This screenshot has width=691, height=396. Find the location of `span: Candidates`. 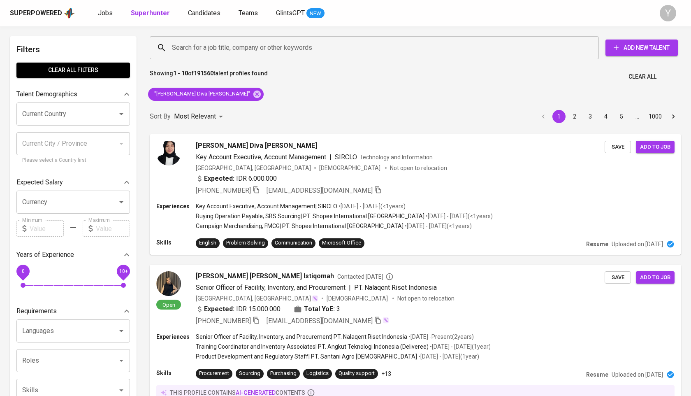

span: Candidates is located at coordinates (204, 13).